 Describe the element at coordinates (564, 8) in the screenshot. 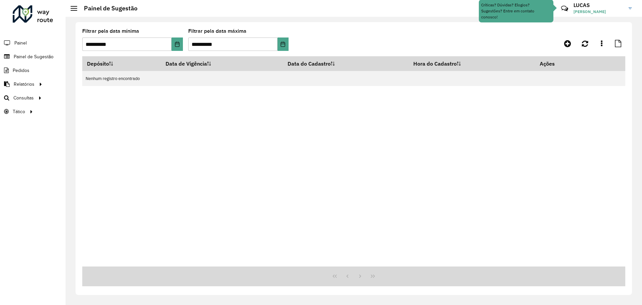

I see `a: Contato Rápido` at that location.